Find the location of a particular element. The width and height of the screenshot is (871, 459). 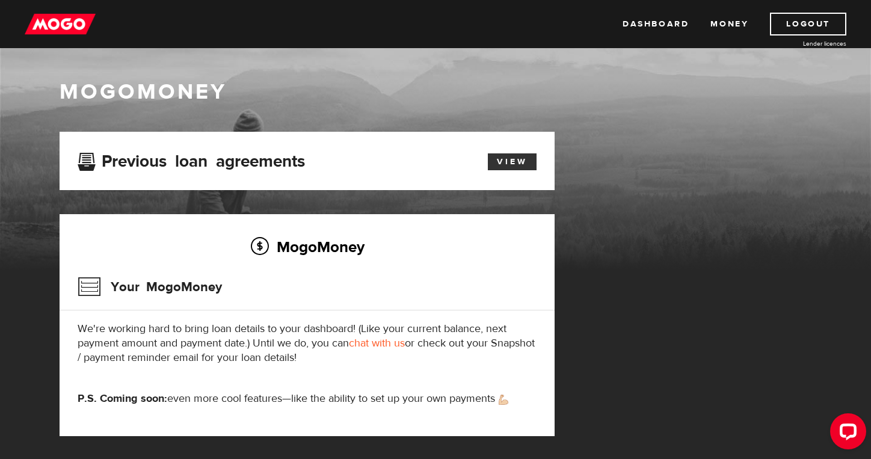

strong: P.S. Coming soon: is located at coordinates (122, 398).